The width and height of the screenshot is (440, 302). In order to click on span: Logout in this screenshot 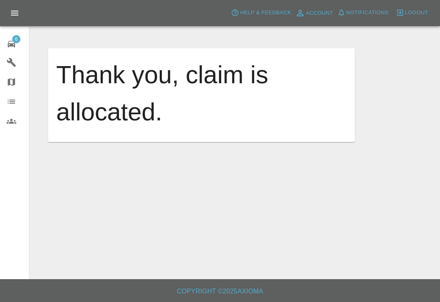, I will do `click(416, 13)`.